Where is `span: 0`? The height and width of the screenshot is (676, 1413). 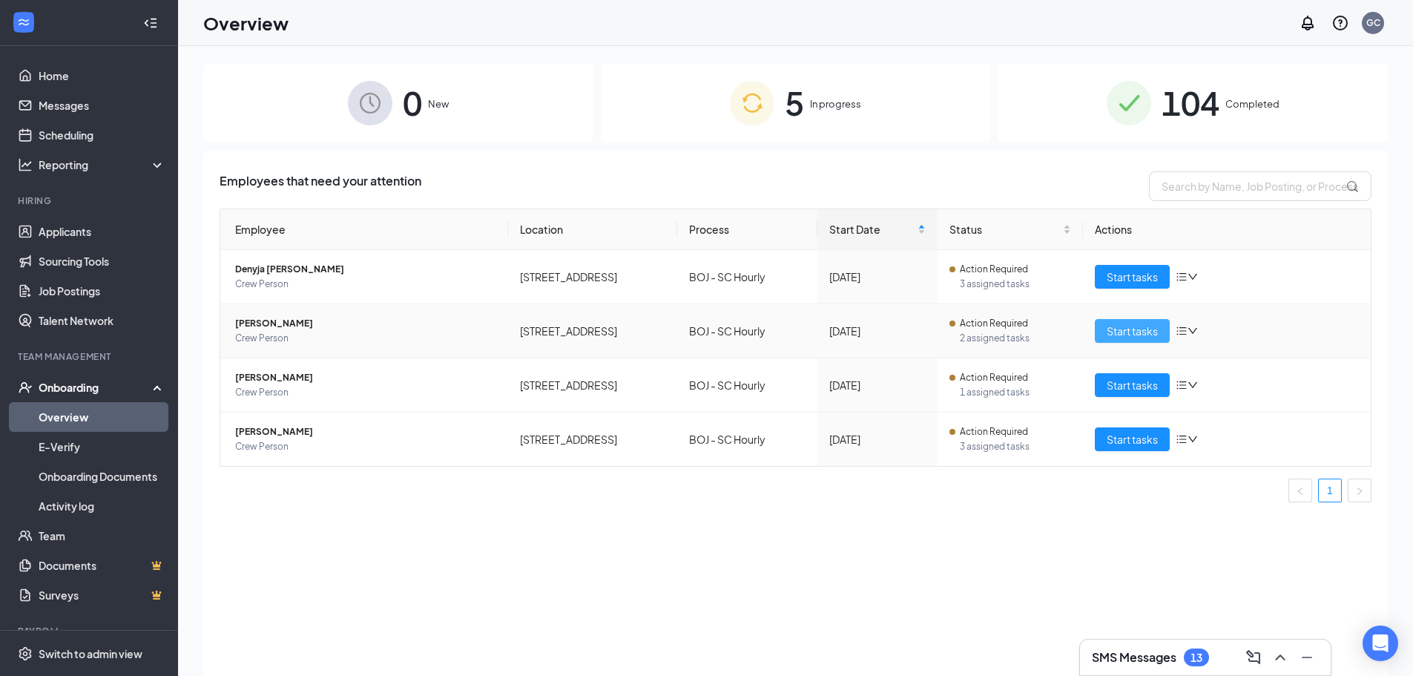 span: 0 is located at coordinates (412, 102).